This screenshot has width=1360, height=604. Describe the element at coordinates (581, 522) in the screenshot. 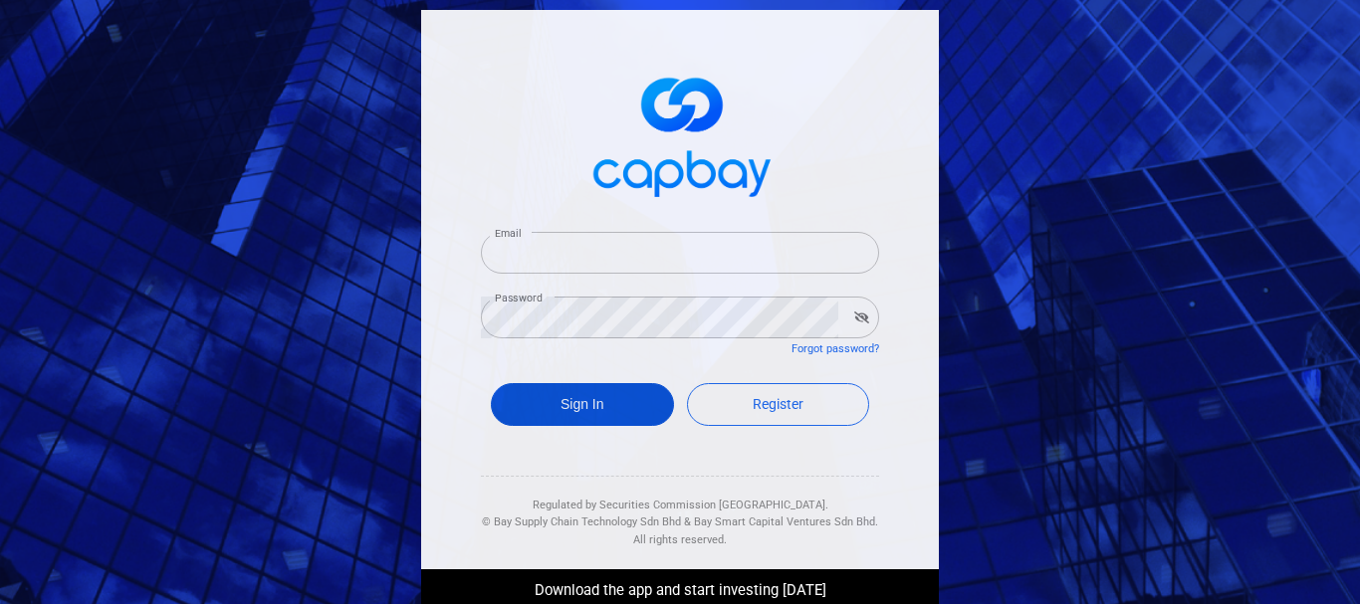

I see `span: © Bay Supply Chain Technology Sdn Bhd` at that location.